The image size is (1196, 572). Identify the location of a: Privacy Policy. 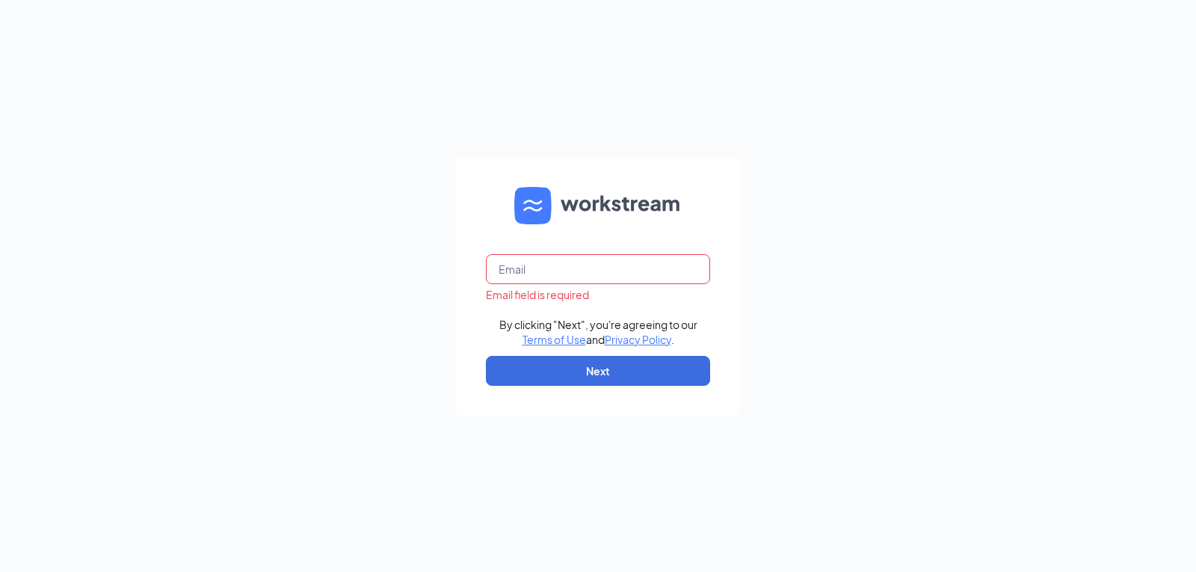
(637, 339).